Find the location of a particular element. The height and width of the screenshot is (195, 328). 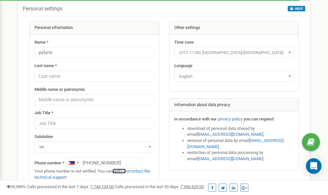

span: Calls processed in the last 7 days : is located at coordinates (70, 186).